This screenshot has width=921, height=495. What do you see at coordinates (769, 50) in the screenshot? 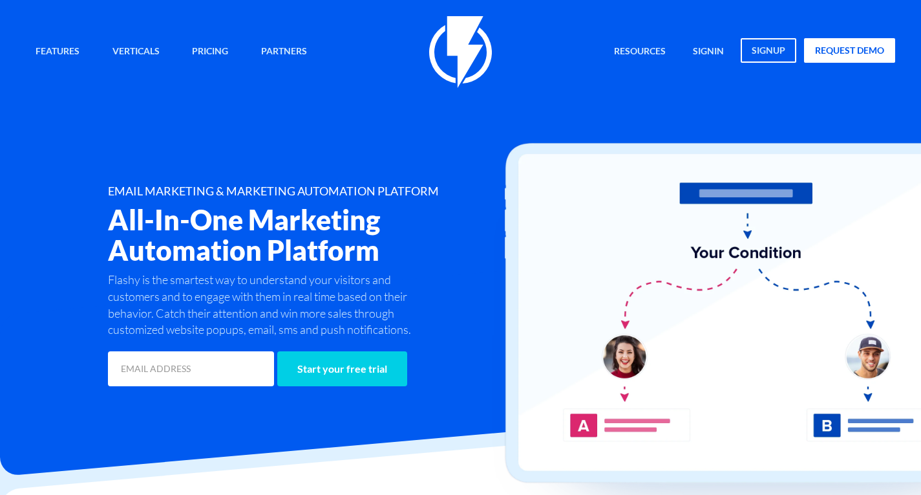
I see `a: signup` at bounding box center [769, 50].